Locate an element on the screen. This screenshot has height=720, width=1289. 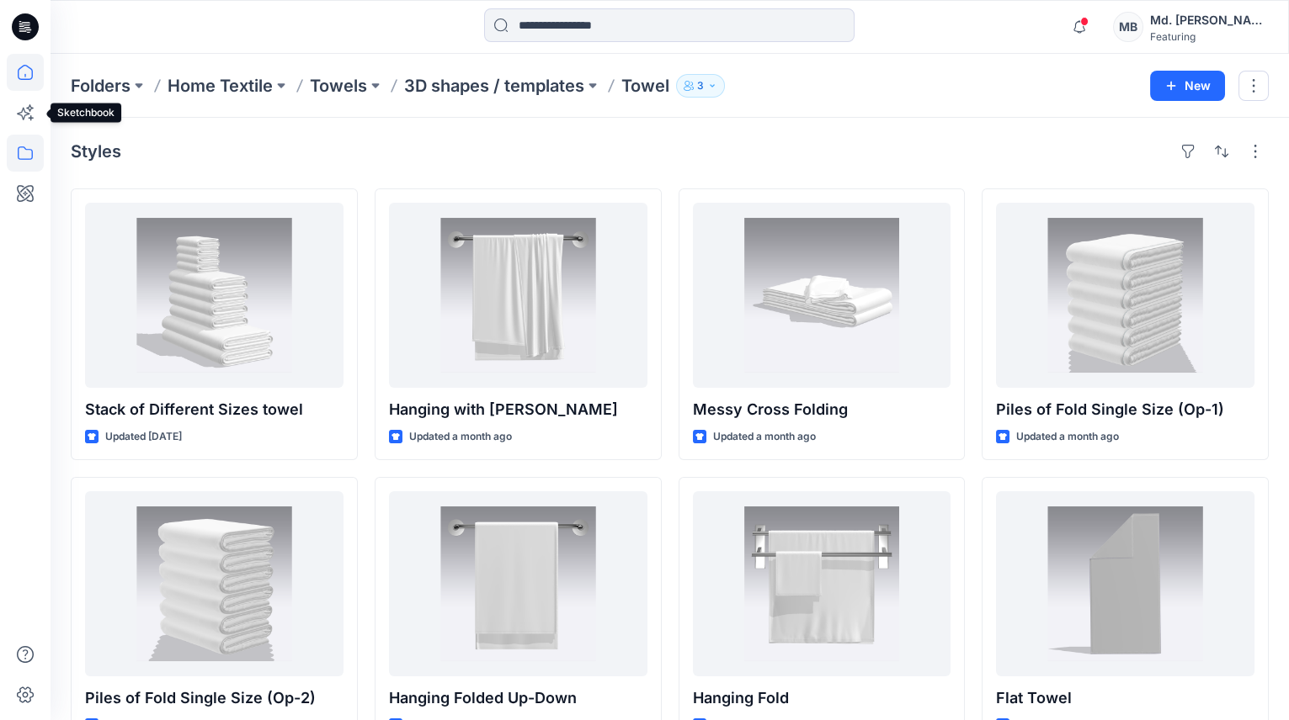
div: MB is located at coordinates (1128, 27).